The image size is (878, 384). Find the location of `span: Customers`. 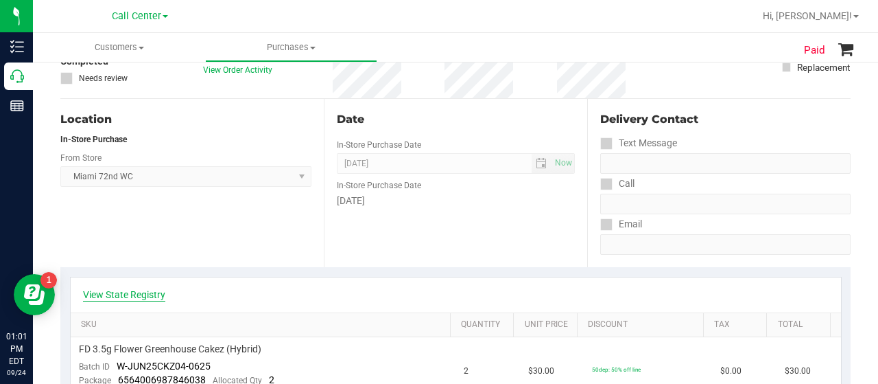

span: Customers is located at coordinates (119, 47).